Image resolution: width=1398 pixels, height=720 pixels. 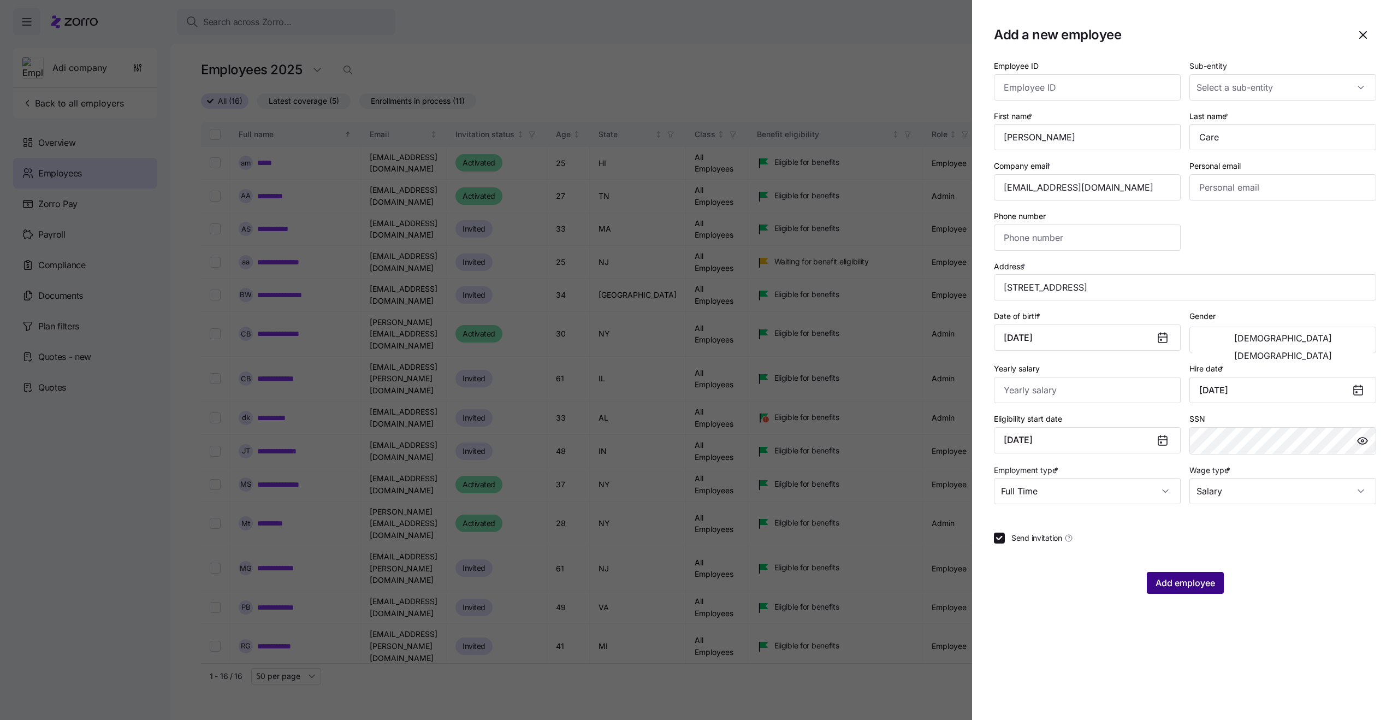 I want to click on input: Select employment type, so click(x=1088, y=491).